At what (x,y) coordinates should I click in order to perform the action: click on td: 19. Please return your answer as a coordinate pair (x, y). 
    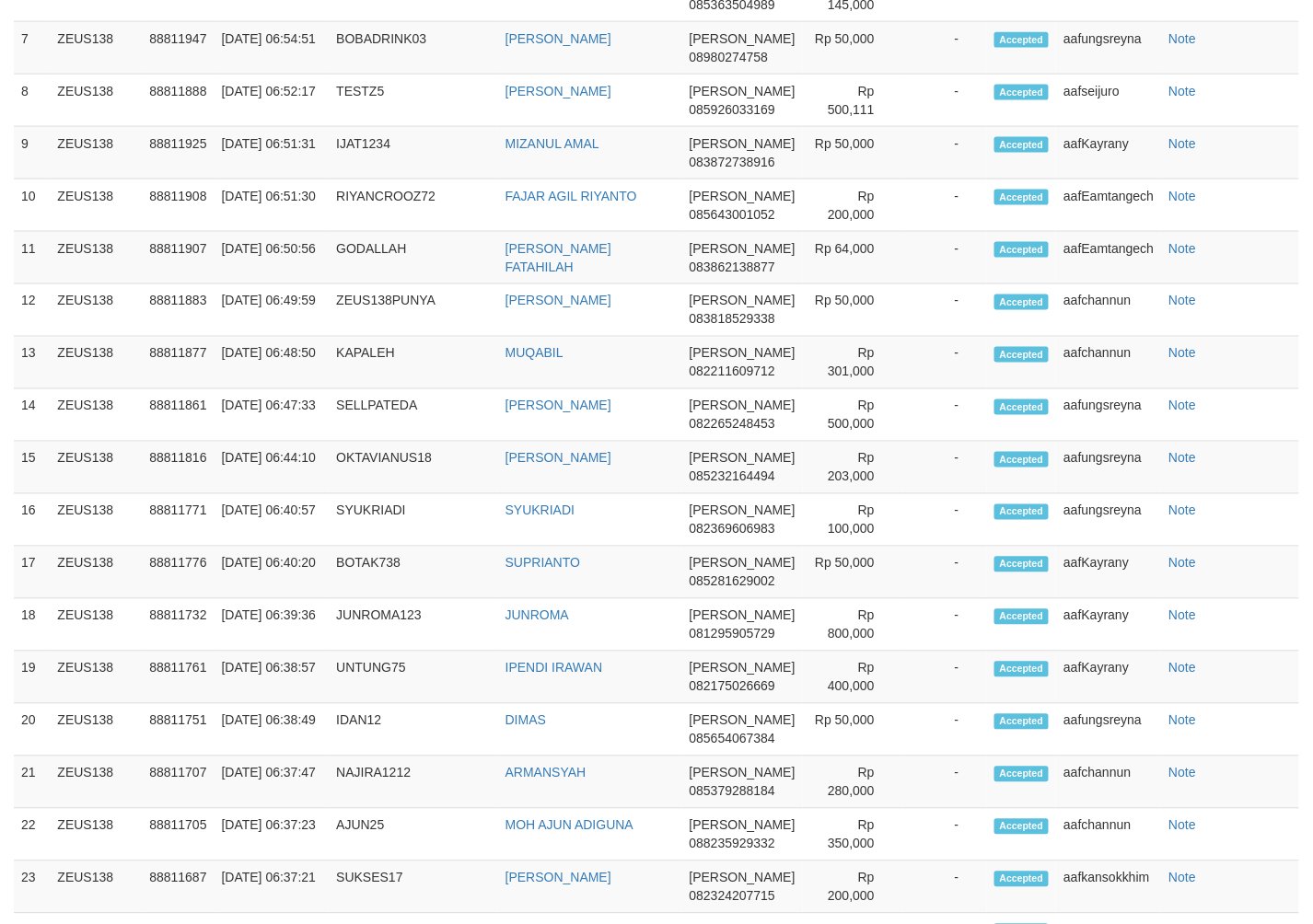
    Looking at the image, I should click on (31, 677).